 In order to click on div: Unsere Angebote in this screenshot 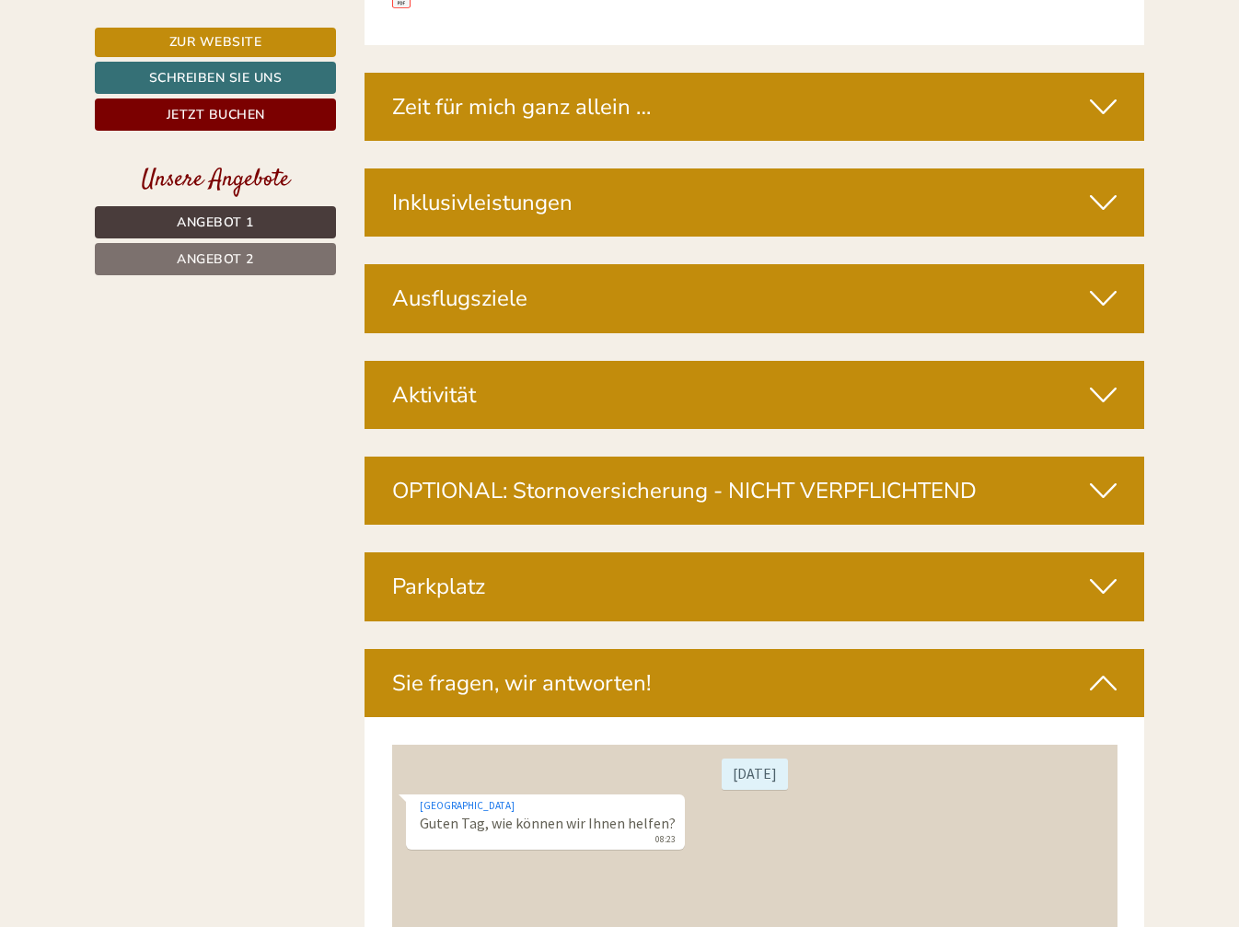, I will do `click(215, 179)`.